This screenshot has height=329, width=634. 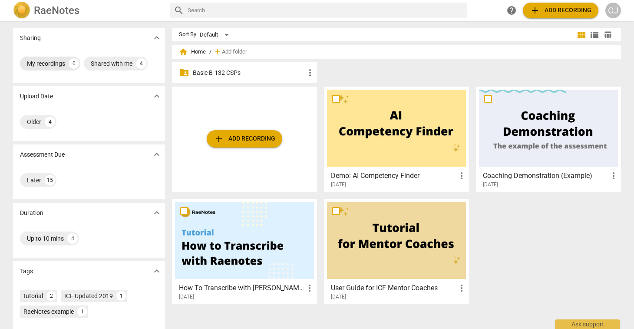 I want to click on div: 15, so click(x=50, y=180).